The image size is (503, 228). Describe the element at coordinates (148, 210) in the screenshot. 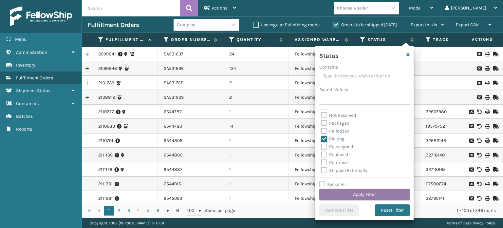

I see `a: 5` at that location.